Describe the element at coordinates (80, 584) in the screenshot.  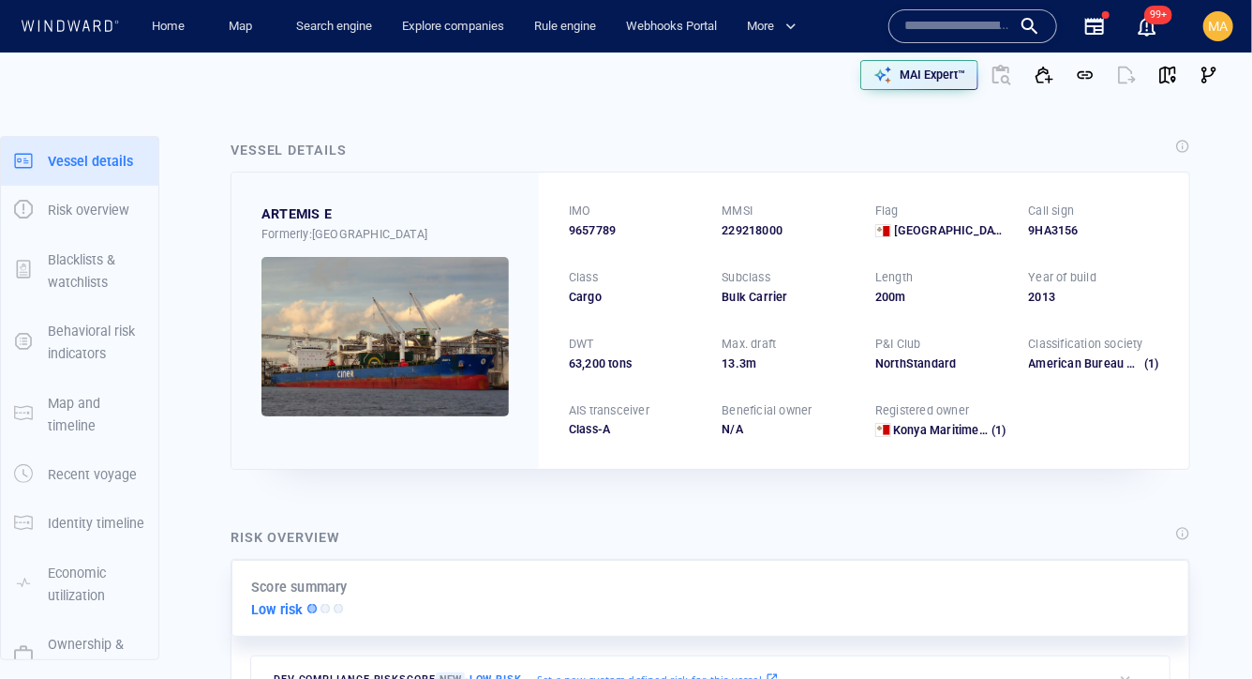
I see `button: Economic utilization` at that location.